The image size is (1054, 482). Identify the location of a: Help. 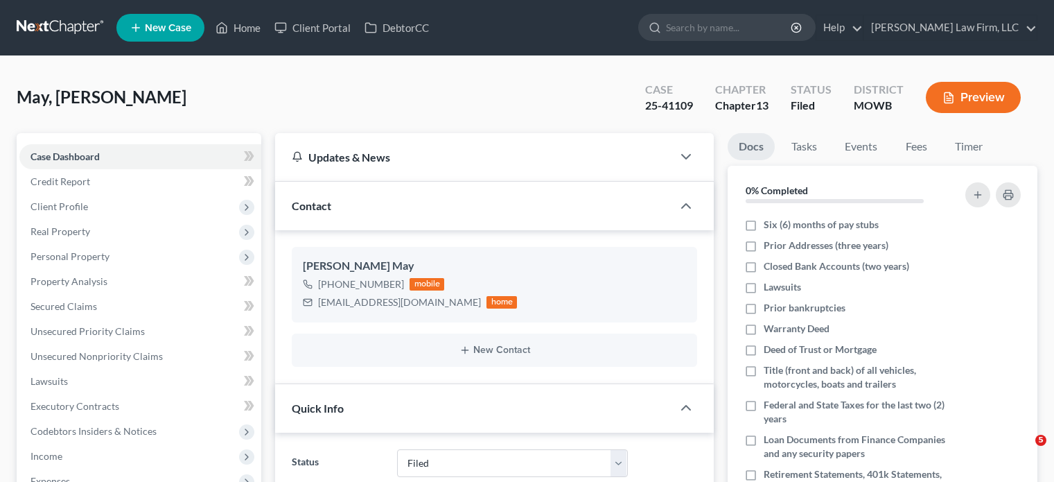
(839, 28).